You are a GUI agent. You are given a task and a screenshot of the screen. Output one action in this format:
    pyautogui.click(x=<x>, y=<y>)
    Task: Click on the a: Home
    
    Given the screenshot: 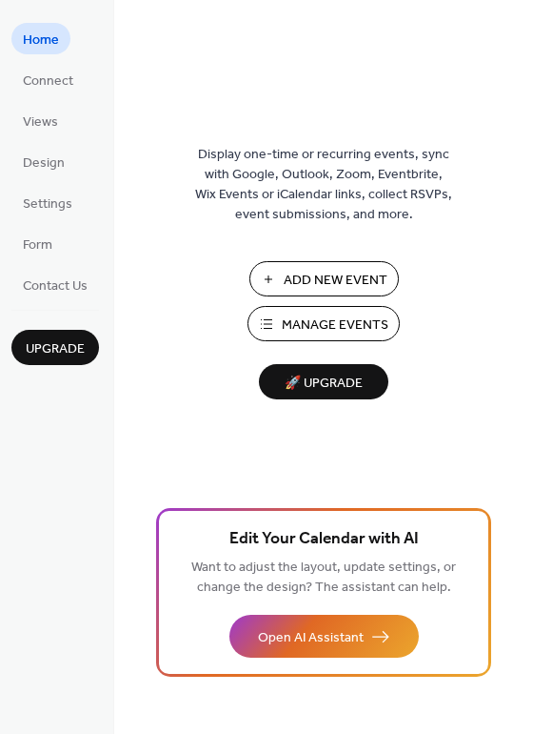 What is the action you would take?
    pyautogui.click(x=41, y=38)
    